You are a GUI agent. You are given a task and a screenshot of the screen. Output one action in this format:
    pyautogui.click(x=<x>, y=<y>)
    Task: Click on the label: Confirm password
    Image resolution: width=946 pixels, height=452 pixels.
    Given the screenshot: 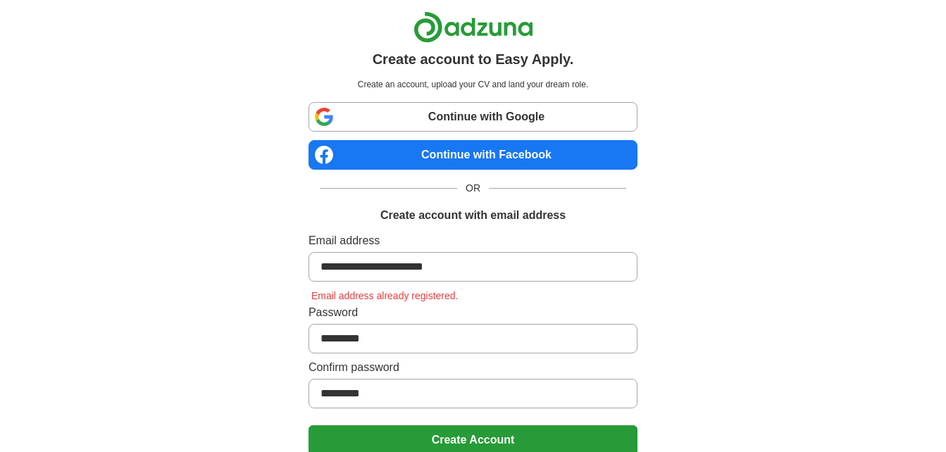 What is the action you would take?
    pyautogui.click(x=473, y=368)
    